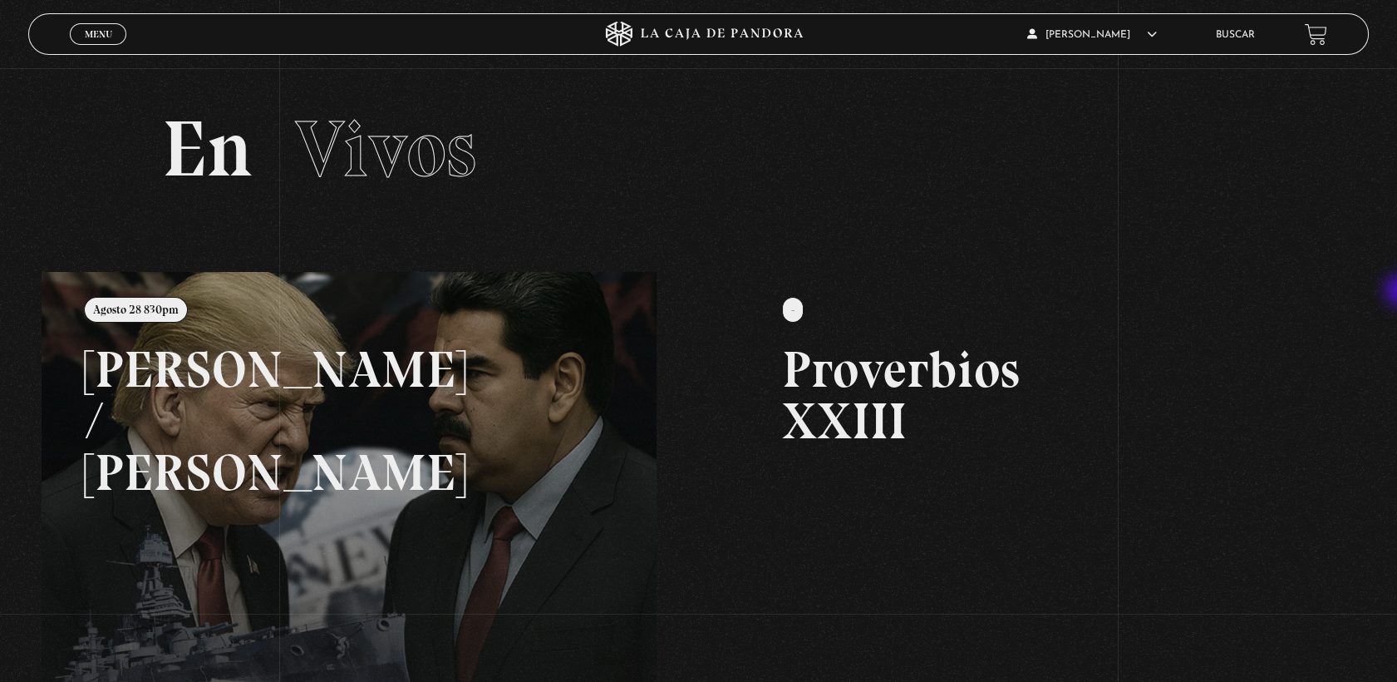 The width and height of the screenshot is (1397, 682). Describe the element at coordinates (98, 49) in the screenshot. I see `span: Cerrar` at that location.